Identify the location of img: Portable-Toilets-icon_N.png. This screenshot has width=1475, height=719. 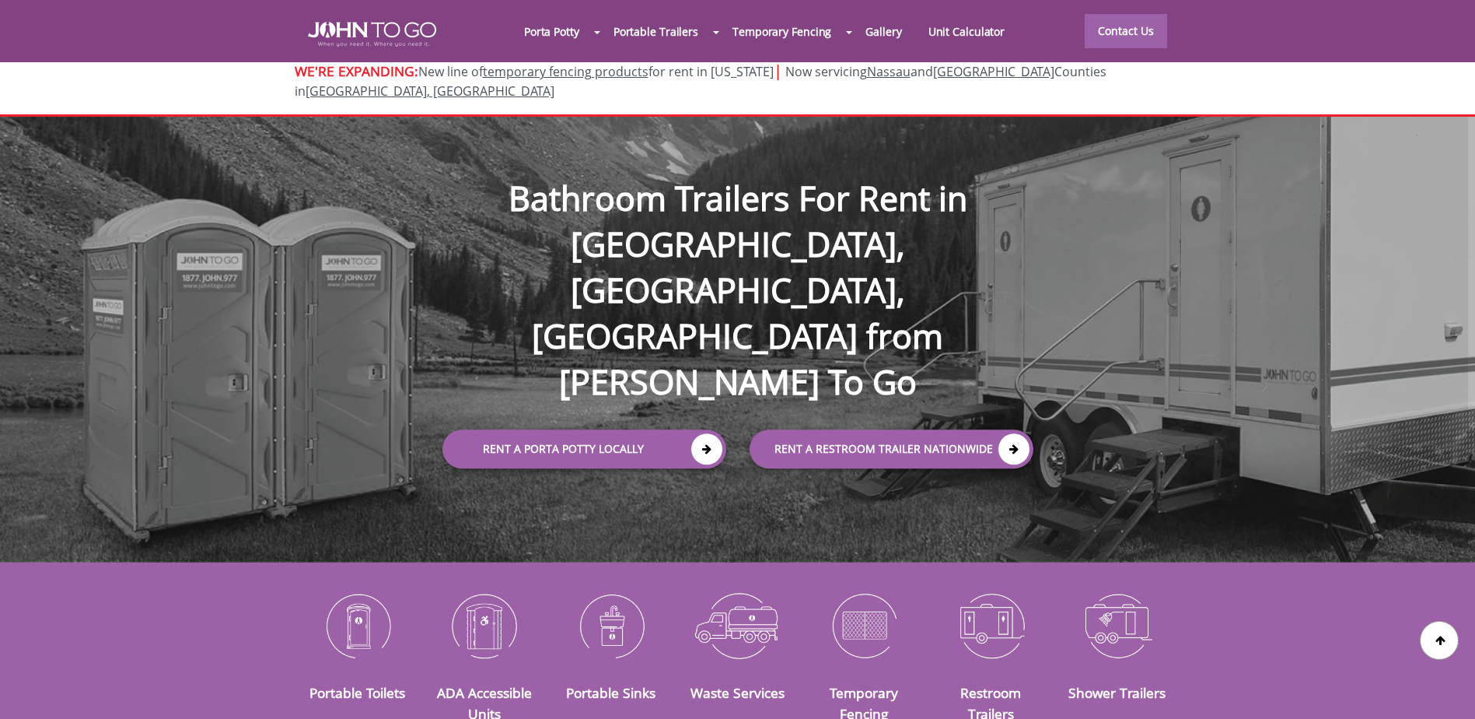
(358, 625).